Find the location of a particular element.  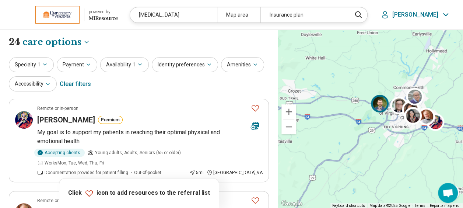

button: Specialty1 is located at coordinates (31, 64).